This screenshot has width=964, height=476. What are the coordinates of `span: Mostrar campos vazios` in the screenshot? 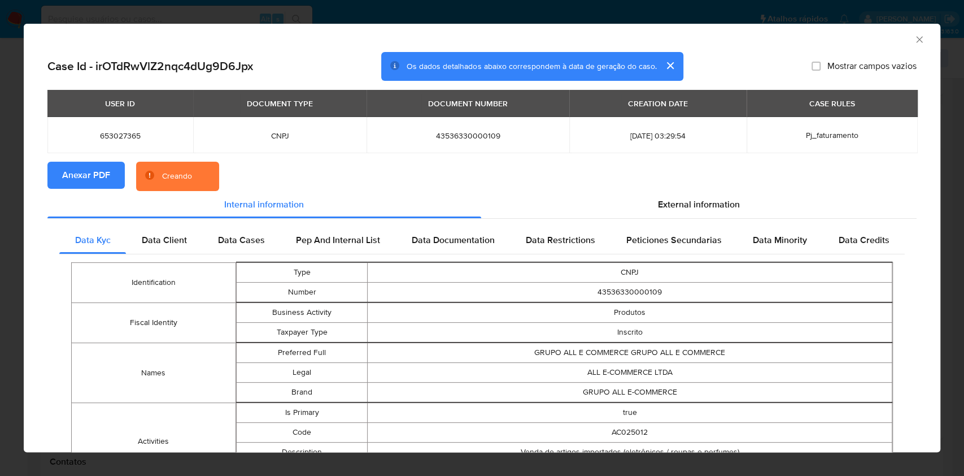 It's located at (872, 66).